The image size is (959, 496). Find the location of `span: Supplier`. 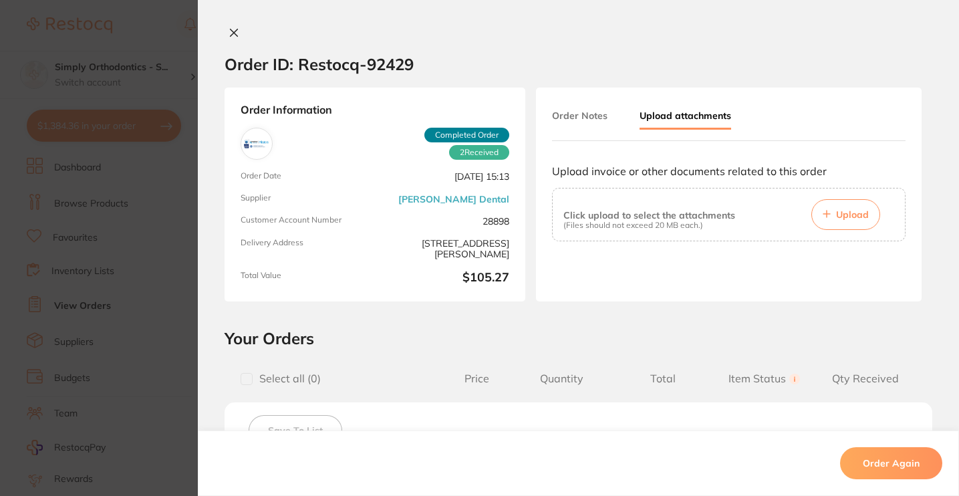

span: Supplier is located at coordinates (305, 199).